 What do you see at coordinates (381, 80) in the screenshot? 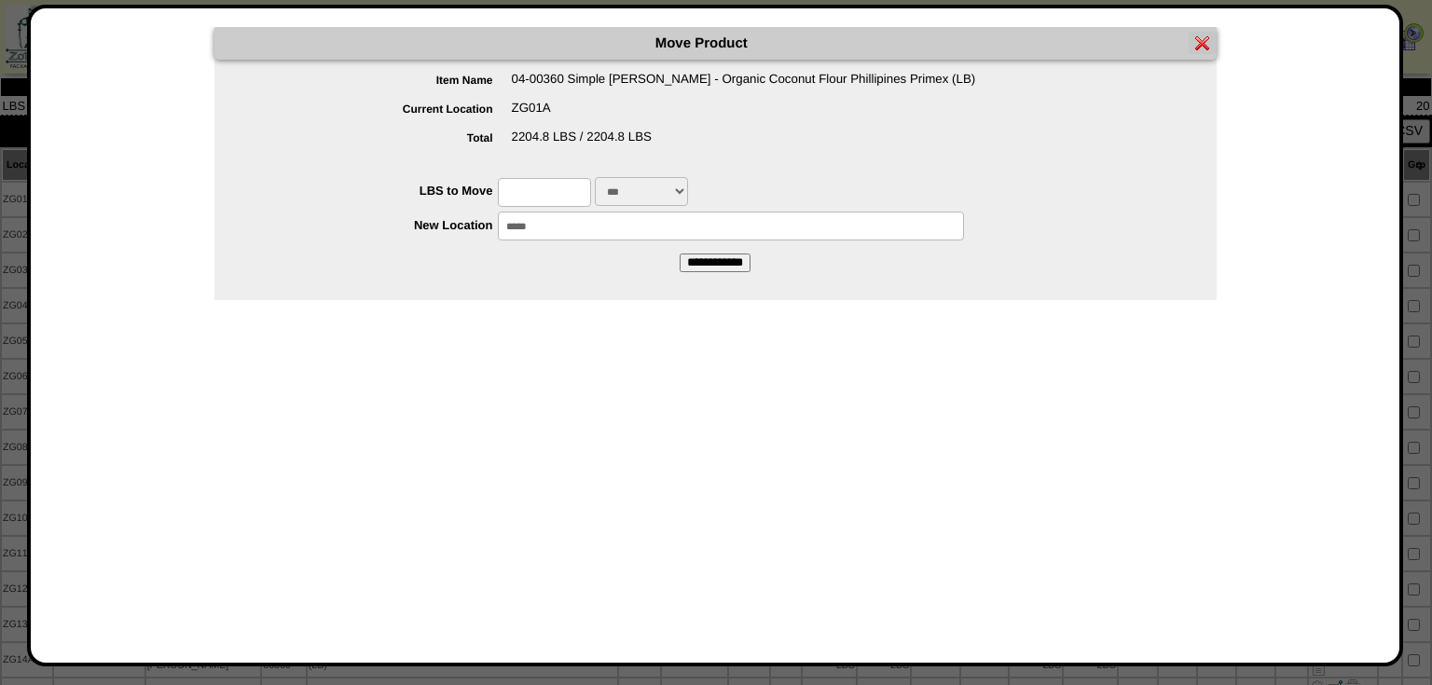
I see `label: Item Name` at bounding box center [381, 80].